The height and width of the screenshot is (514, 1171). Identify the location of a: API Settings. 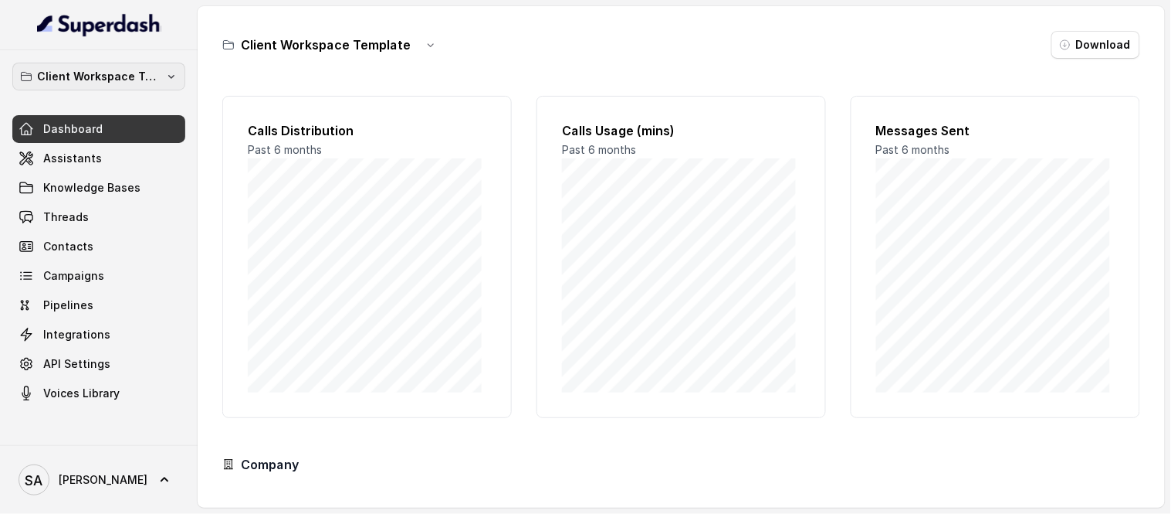
(99, 364).